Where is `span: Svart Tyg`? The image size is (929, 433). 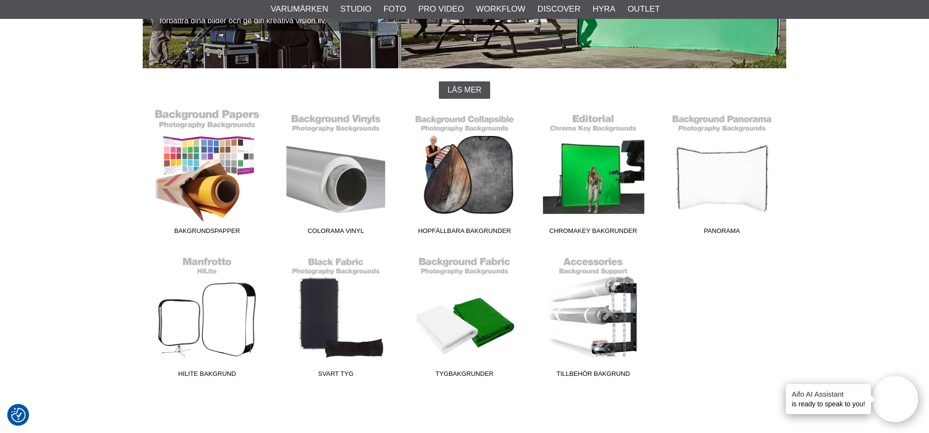 span: Svart Tyg is located at coordinates (336, 375).